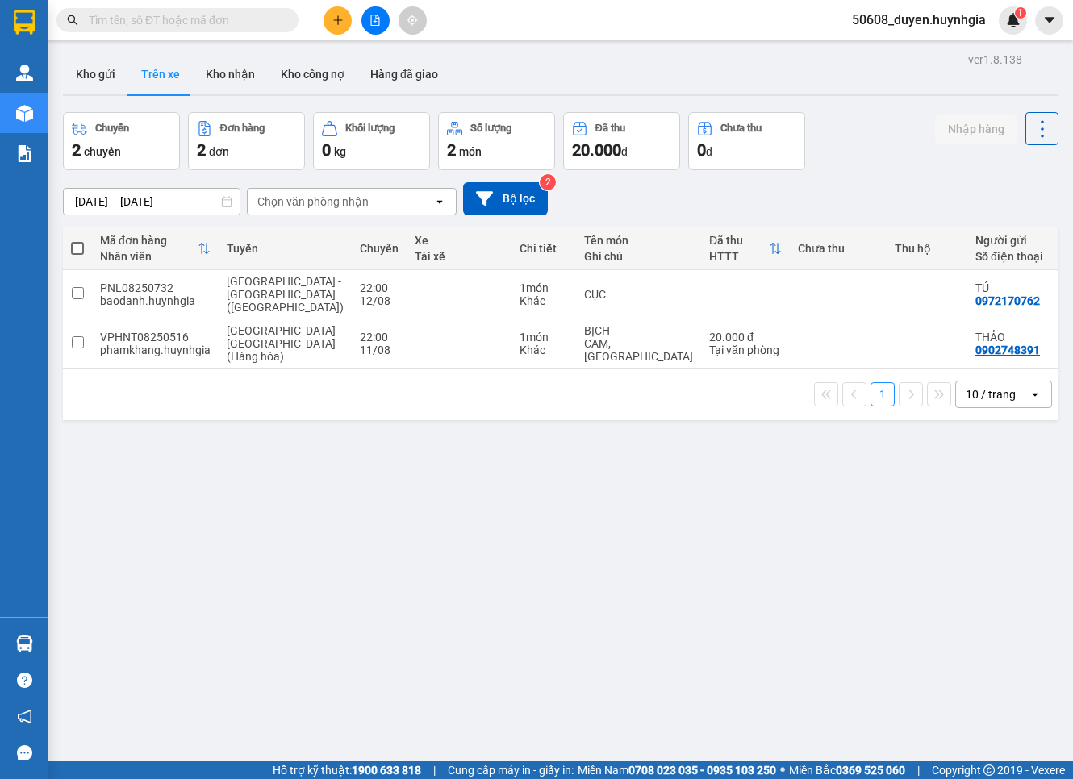 This screenshot has height=779, width=1073. What do you see at coordinates (371, 141) in the screenshot?
I see `button: Khối lượng0kg` at bounding box center [371, 141].